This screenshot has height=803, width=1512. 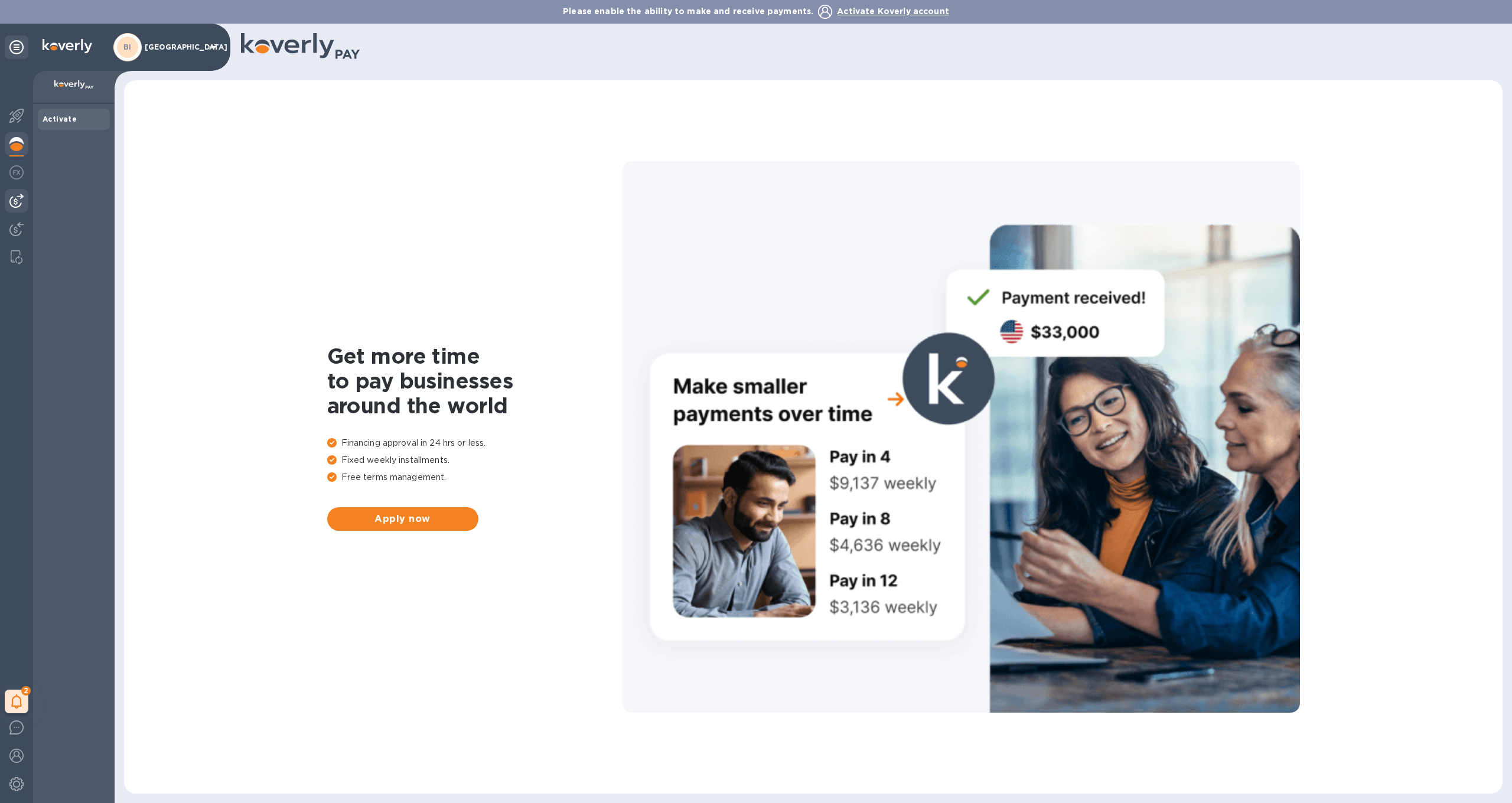 What do you see at coordinates (127, 46) in the screenshot?
I see `b: BI` at bounding box center [127, 46].